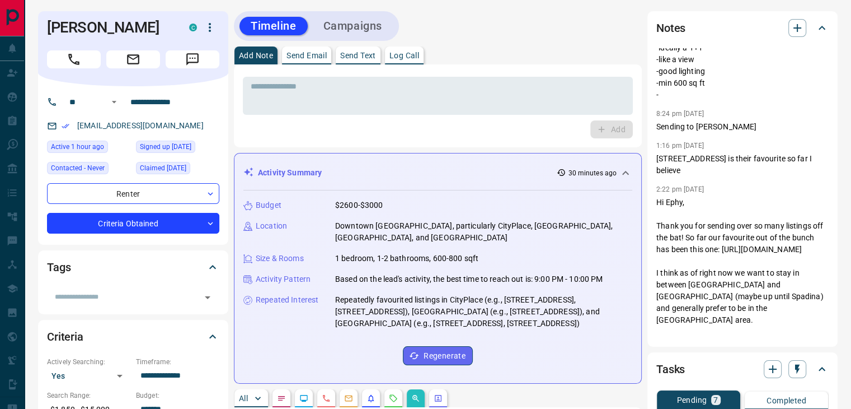 This screenshot has width=851, height=409. I want to click on div: Fri Sep 05 2025, so click(177, 148).